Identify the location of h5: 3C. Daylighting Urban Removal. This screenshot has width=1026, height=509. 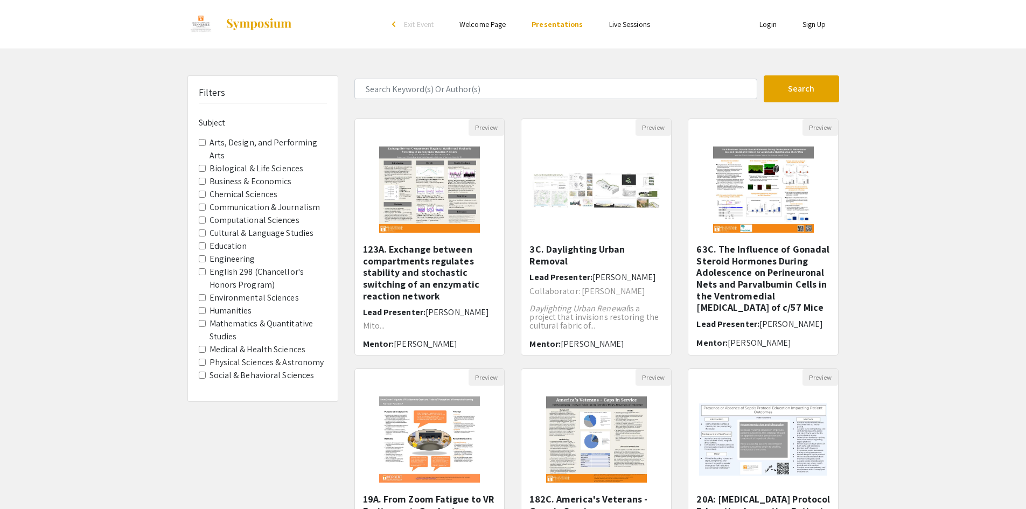
(596, 255).